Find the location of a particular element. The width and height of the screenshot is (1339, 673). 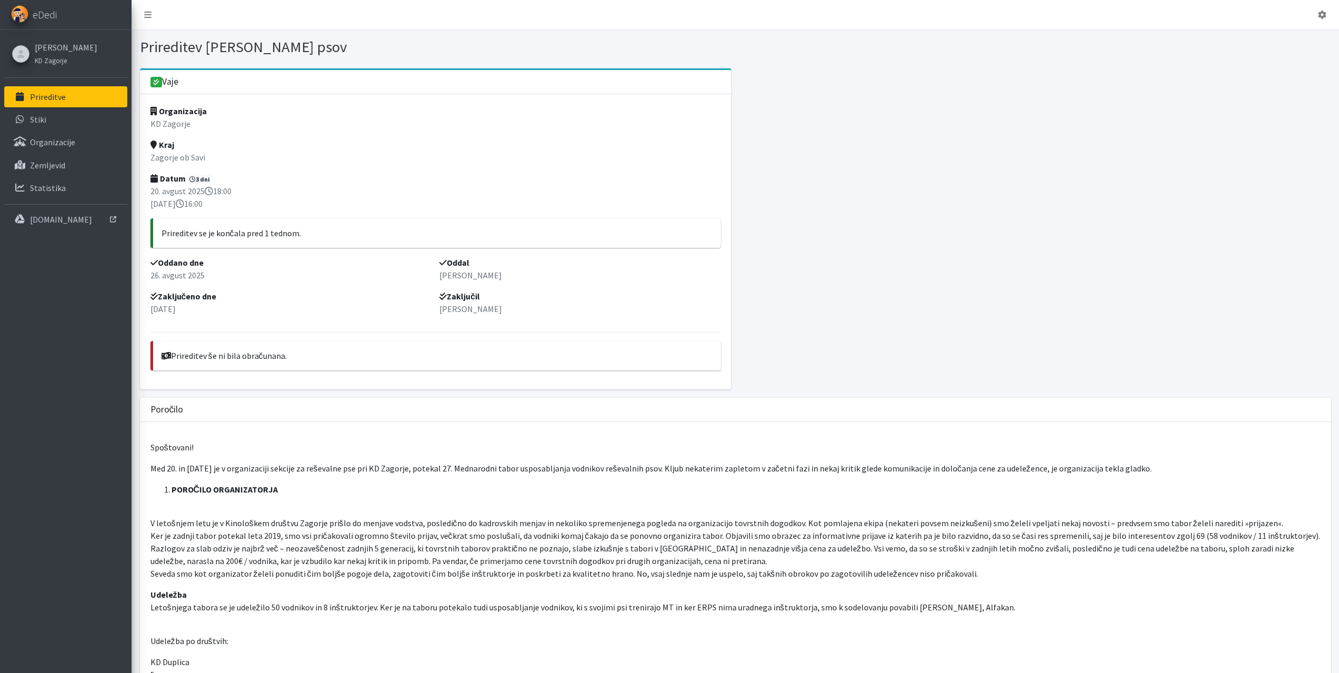

span: 3 dni is located at coordinates (200, 179).